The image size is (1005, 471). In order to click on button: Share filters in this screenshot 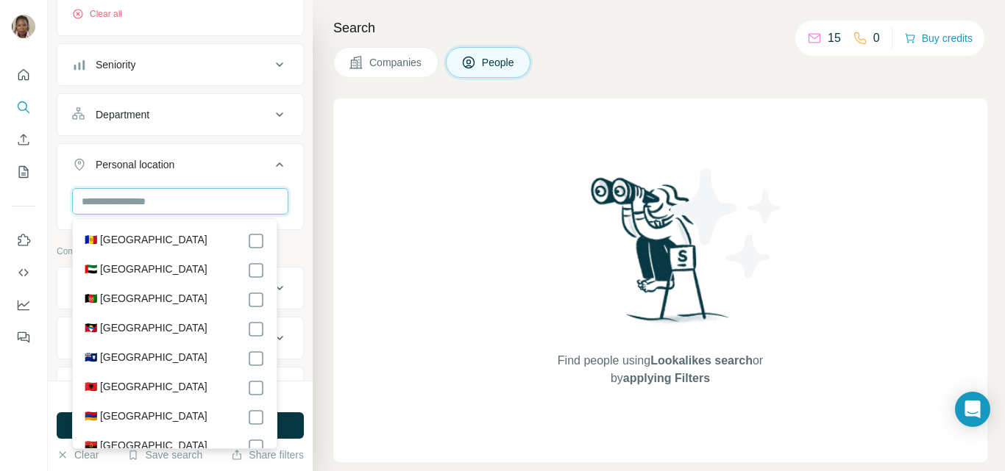, I will do `click(267, 455)`.